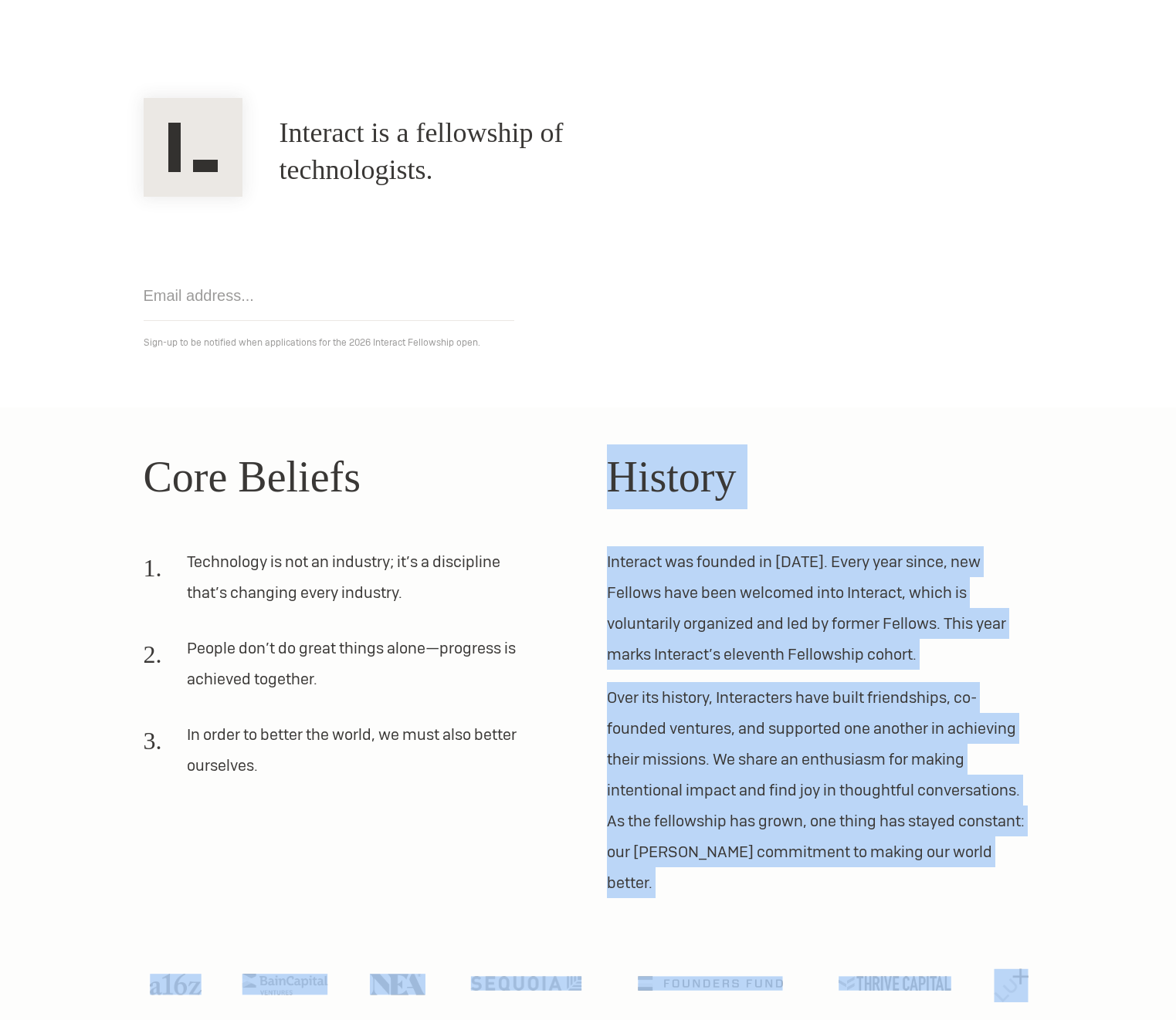 The width and height of the screenshot is (1176, 1020). I want to click on img: Thrive Capital logo, so click(895, 983).